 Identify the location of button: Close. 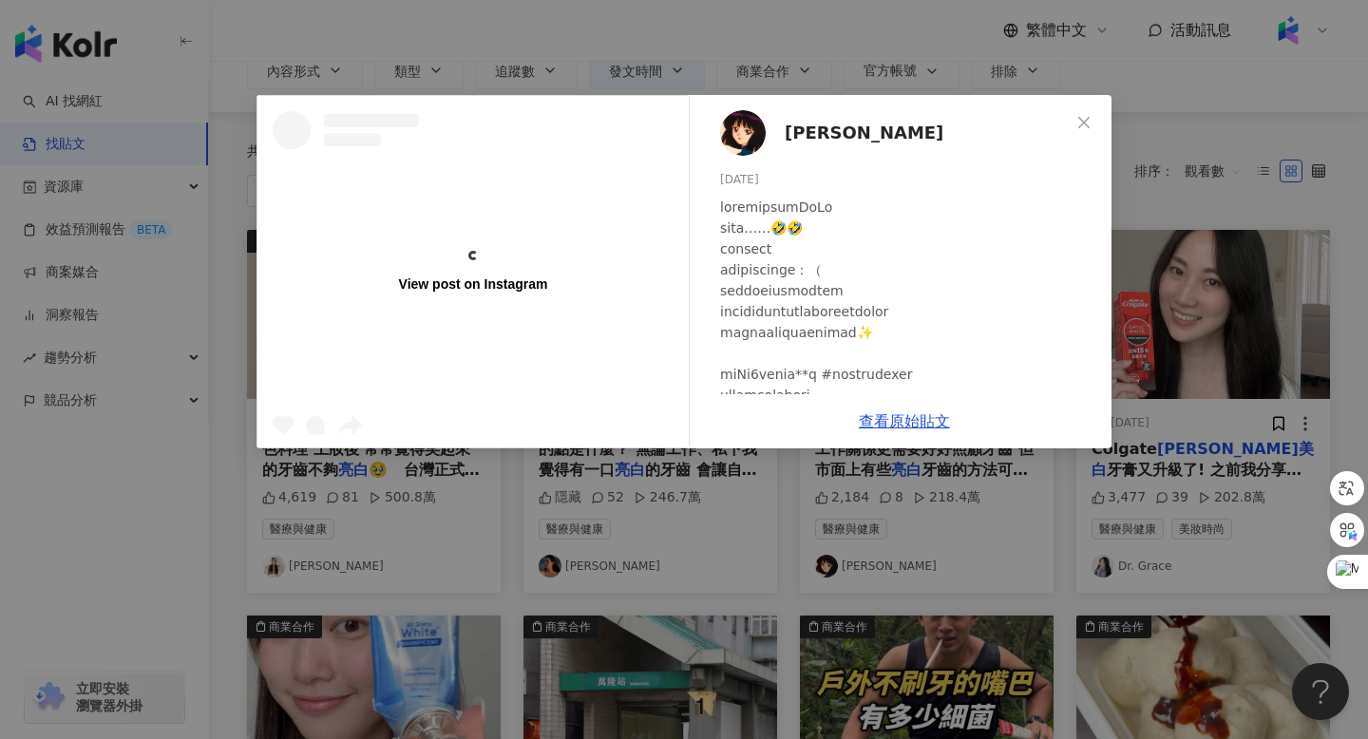
(1084, 123).